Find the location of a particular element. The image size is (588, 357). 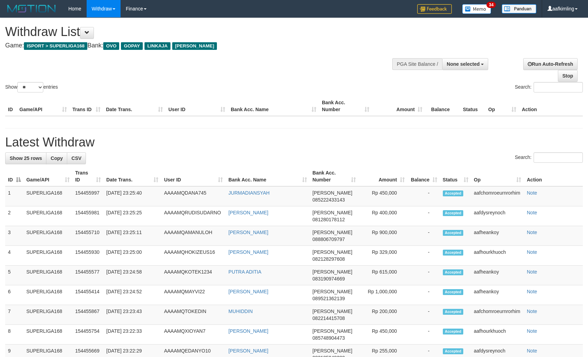

td: aafdysreynoch is located at coordinates (497, 216).